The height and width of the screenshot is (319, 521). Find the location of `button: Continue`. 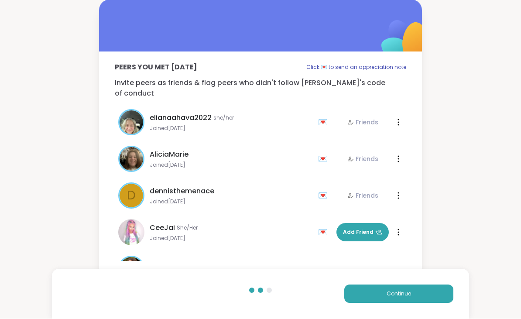

button: Continue is located at coordinates (399, 294).